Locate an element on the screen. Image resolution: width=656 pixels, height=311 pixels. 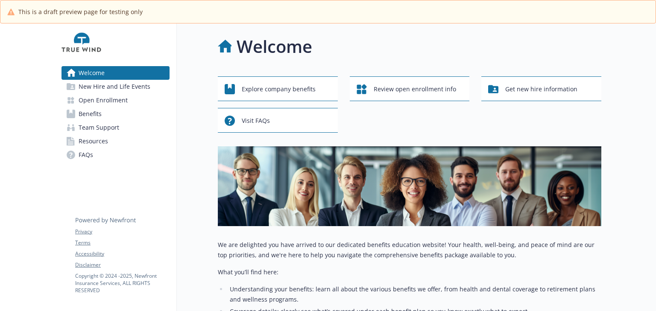
span: Explore company benefits is located at coordinates (278, 89).